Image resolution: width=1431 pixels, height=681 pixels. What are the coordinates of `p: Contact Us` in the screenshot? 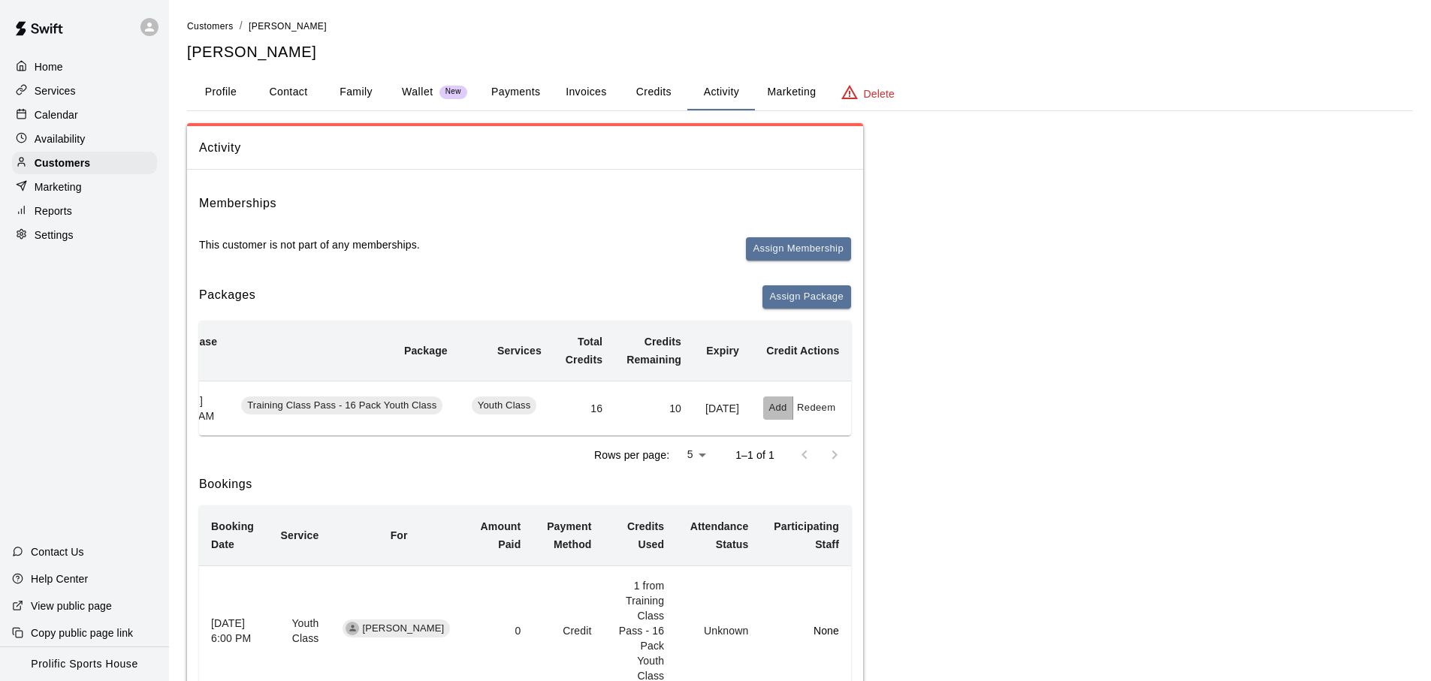 It's located at (57, 552).